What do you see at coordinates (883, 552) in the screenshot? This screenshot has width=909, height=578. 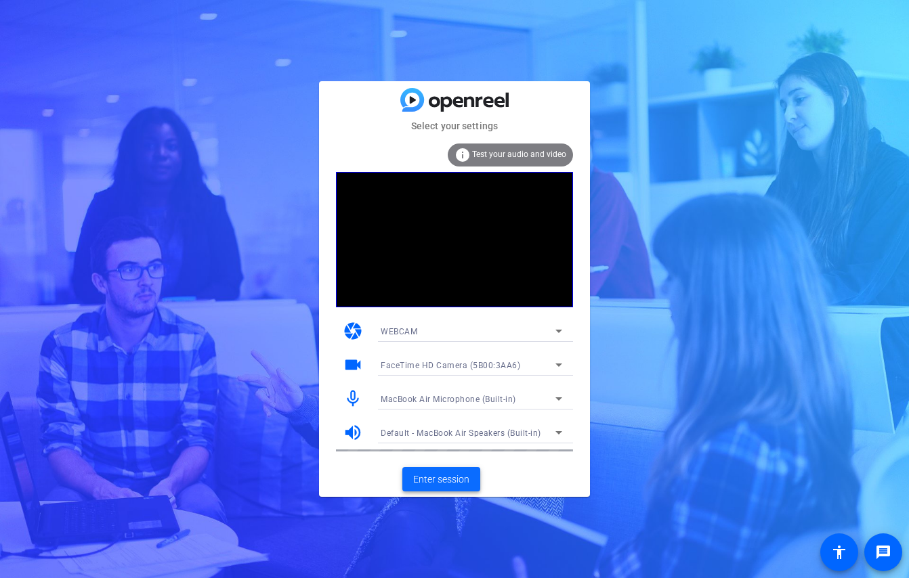 I see `mat-icon: message` at bounding box center [883, 552].